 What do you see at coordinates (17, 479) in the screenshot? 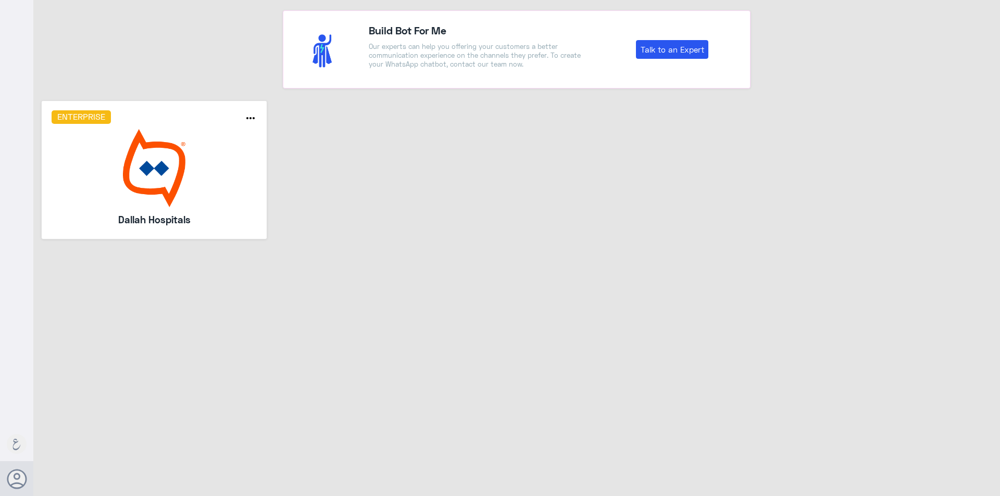
I see `button: Avatar` at bounding box center [17, 479].